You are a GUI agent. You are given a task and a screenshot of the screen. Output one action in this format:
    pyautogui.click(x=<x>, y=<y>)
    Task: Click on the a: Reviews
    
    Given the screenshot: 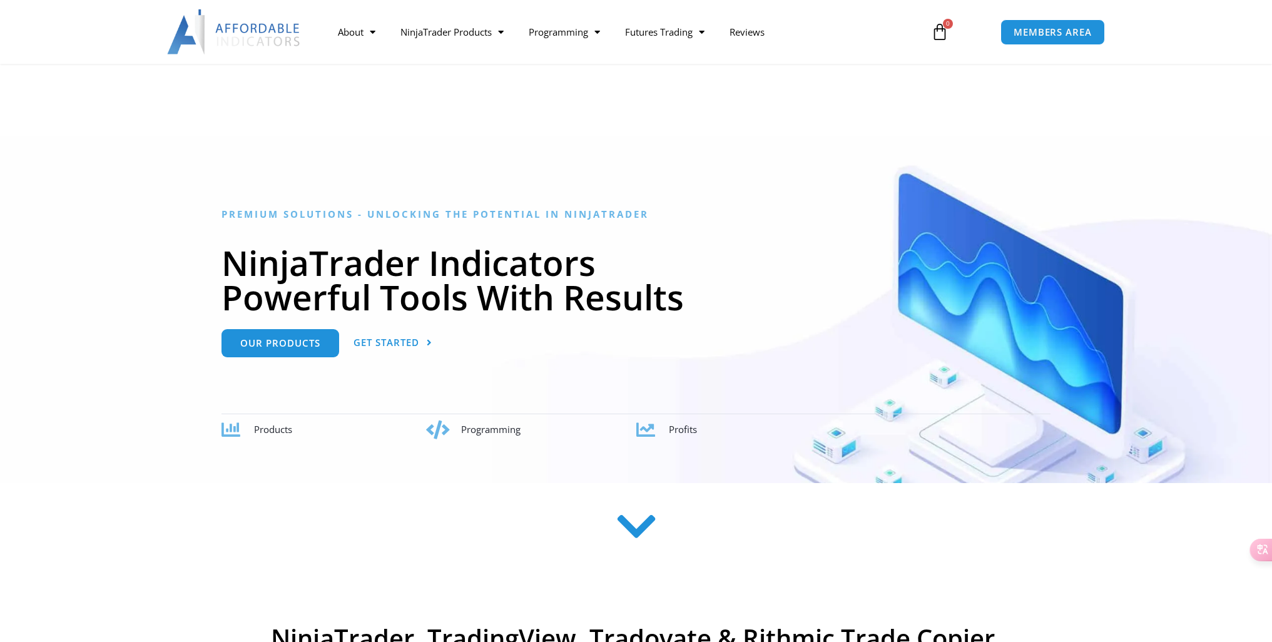 What is the action you would take?
    pyautogui.click(x=747, y=32)
    